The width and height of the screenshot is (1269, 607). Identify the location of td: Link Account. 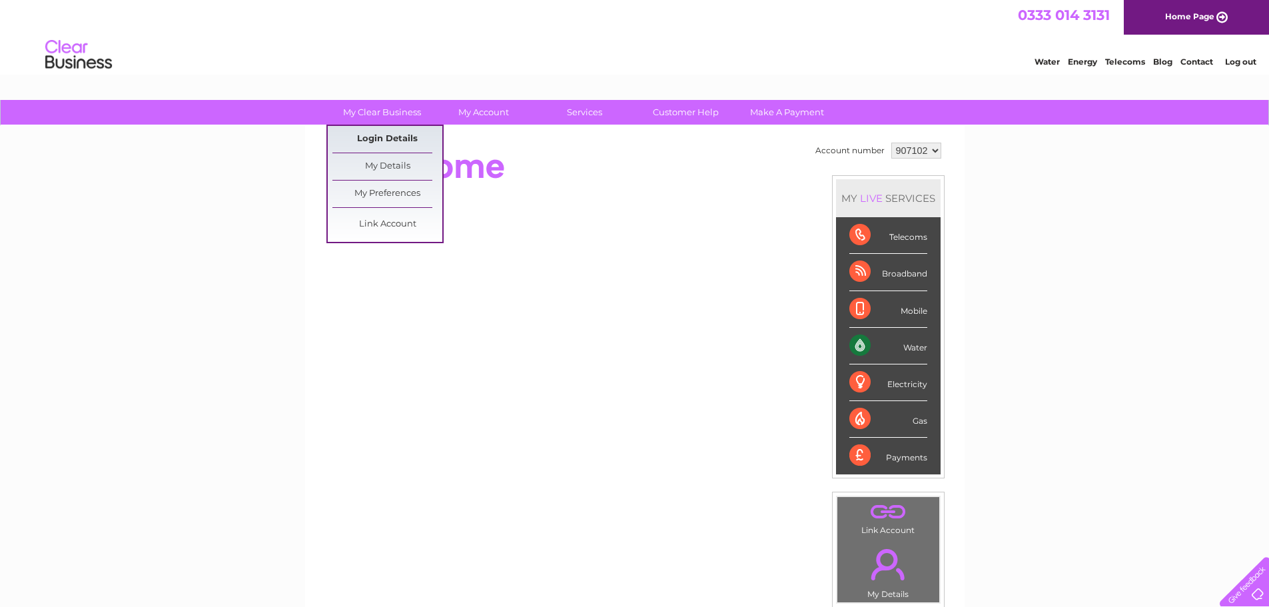
(888, 517).